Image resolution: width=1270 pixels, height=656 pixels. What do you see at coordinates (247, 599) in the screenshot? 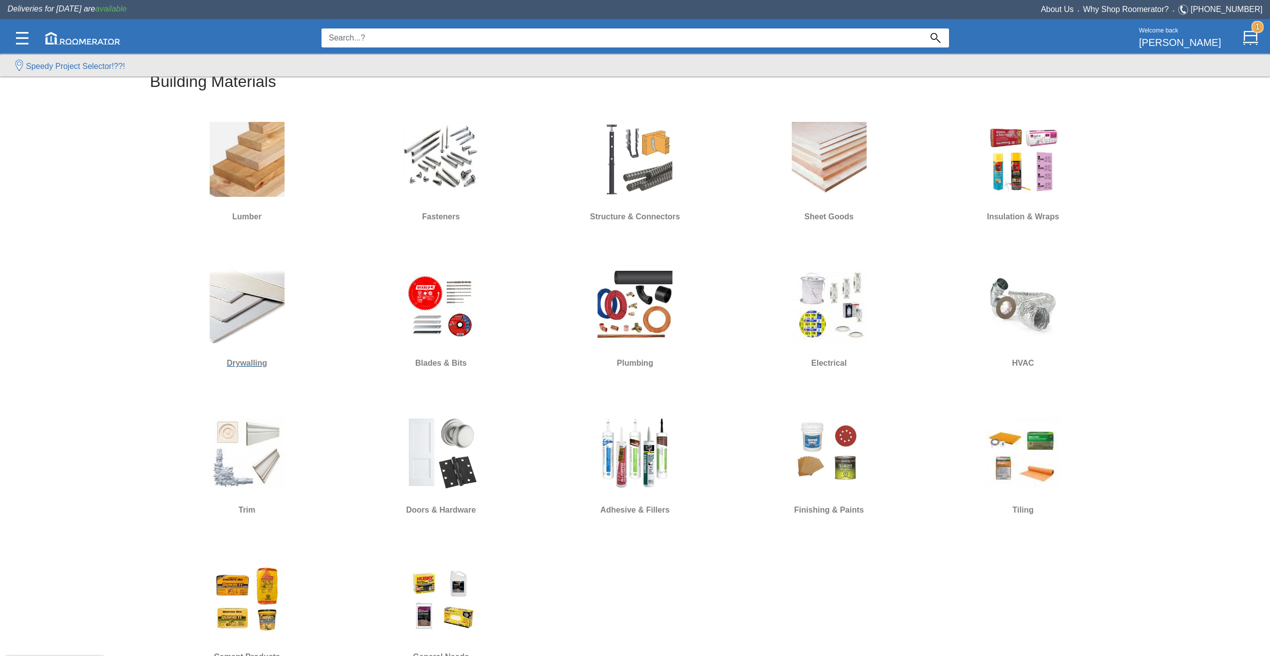
I see `img: CMC.jpg` at bounding box center [247, 599].